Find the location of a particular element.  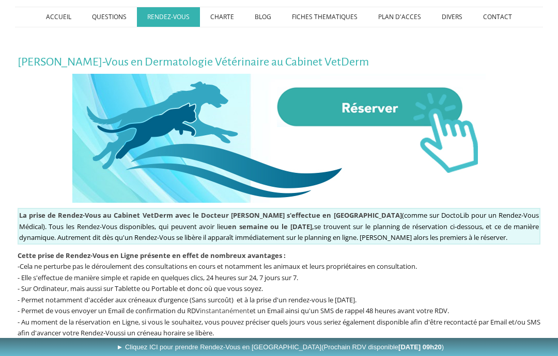

span: - Au moment de la réservation en Ligne, si vous le souhaitez, vous pouvez préciser quels jours vo... is located at coordinates (279, 328).